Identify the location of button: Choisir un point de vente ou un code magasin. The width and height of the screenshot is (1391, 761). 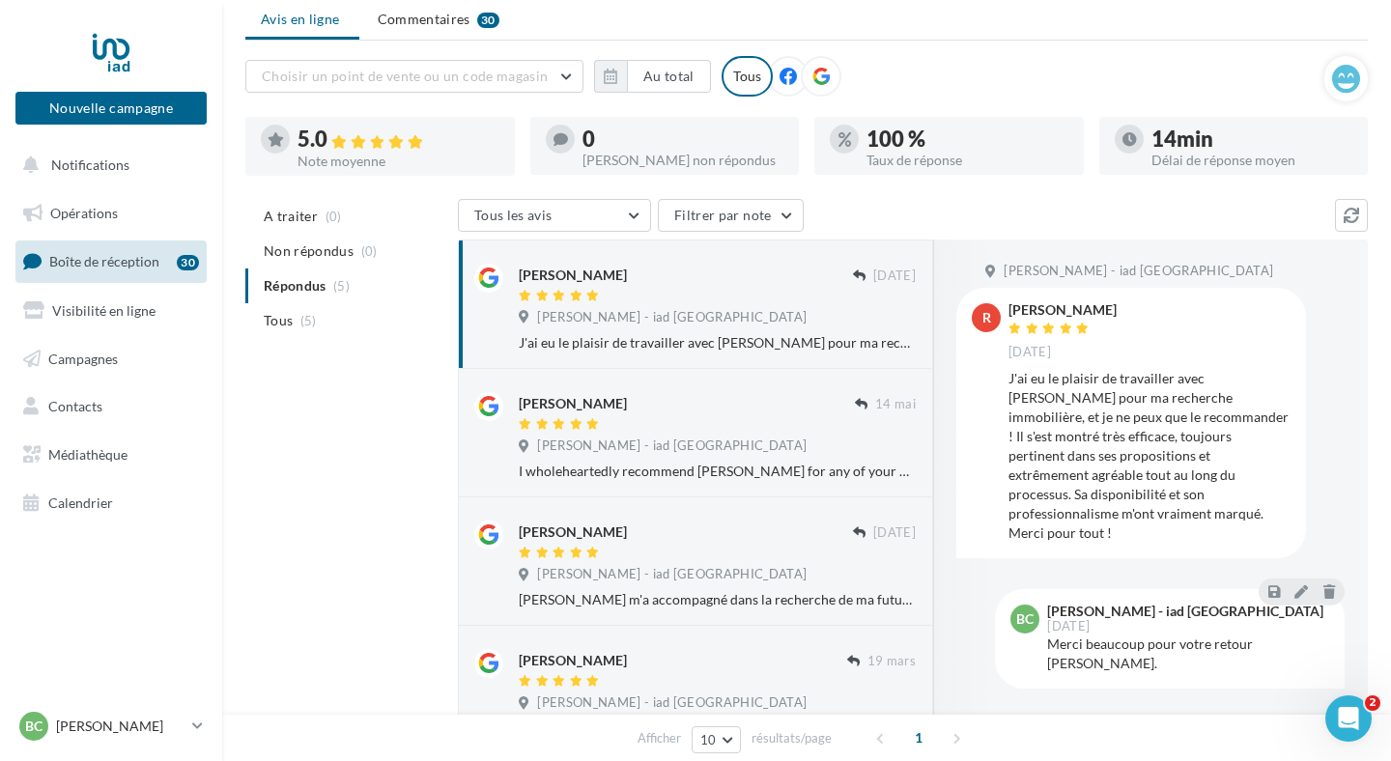
(414, 76).